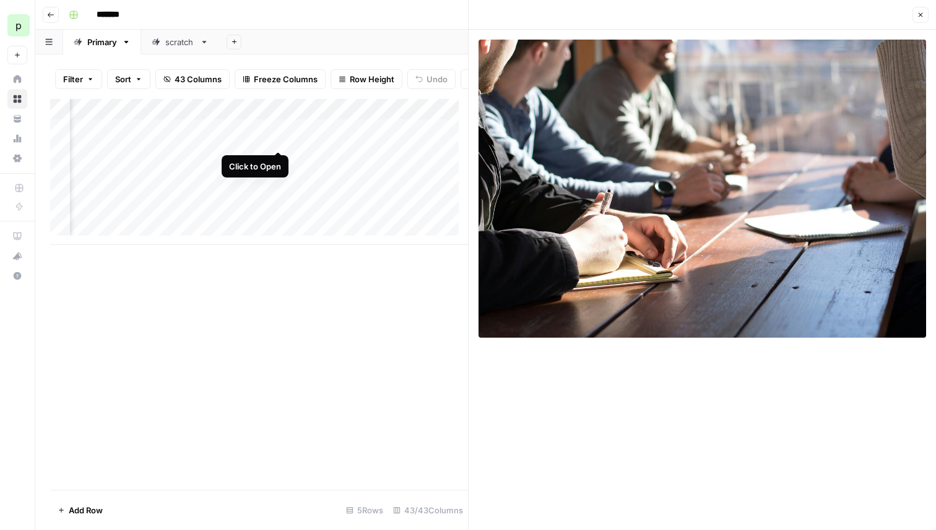 The width and height of the screenshot is (936, 530). Describe the element at coordinates (79, 79) in the screenshot. I see `button: Filter` at that location.